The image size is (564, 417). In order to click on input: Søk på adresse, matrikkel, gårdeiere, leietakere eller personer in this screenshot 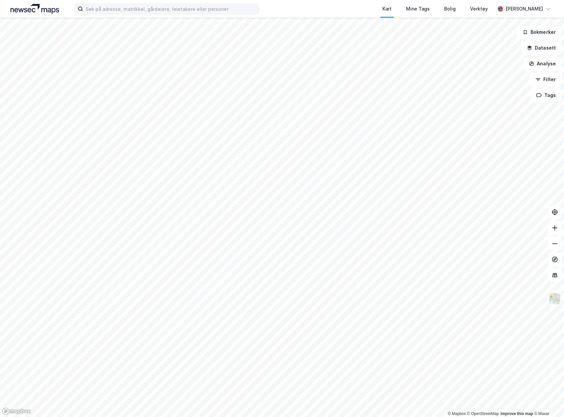, I will do `click(171, 9)`.